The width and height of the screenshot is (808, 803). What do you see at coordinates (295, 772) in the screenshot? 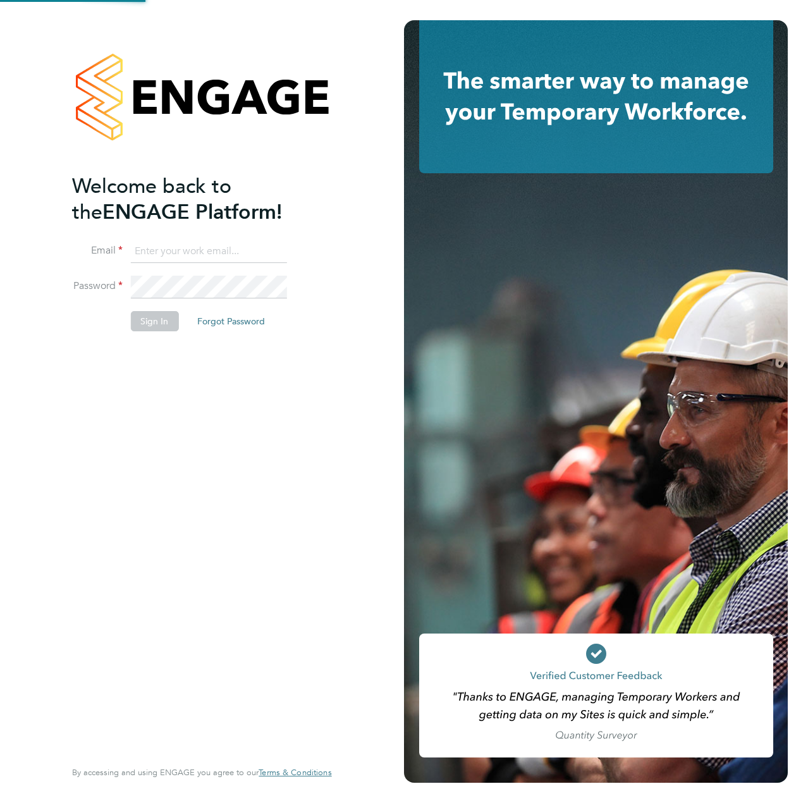
I see `a: Terms & Conditions` at bounding box center [295, 772].